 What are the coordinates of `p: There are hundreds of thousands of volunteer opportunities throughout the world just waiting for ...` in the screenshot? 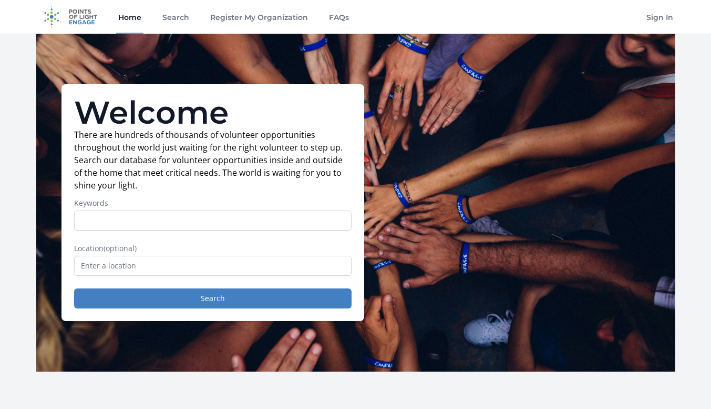 It's located at (213, 160).